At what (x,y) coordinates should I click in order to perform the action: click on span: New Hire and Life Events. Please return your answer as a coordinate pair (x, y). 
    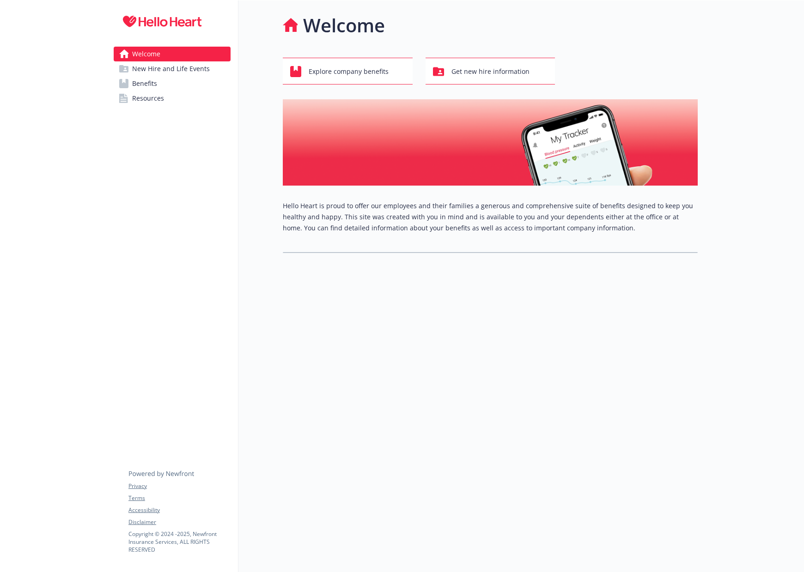
    Looking at the image, I should click on (171, 69).